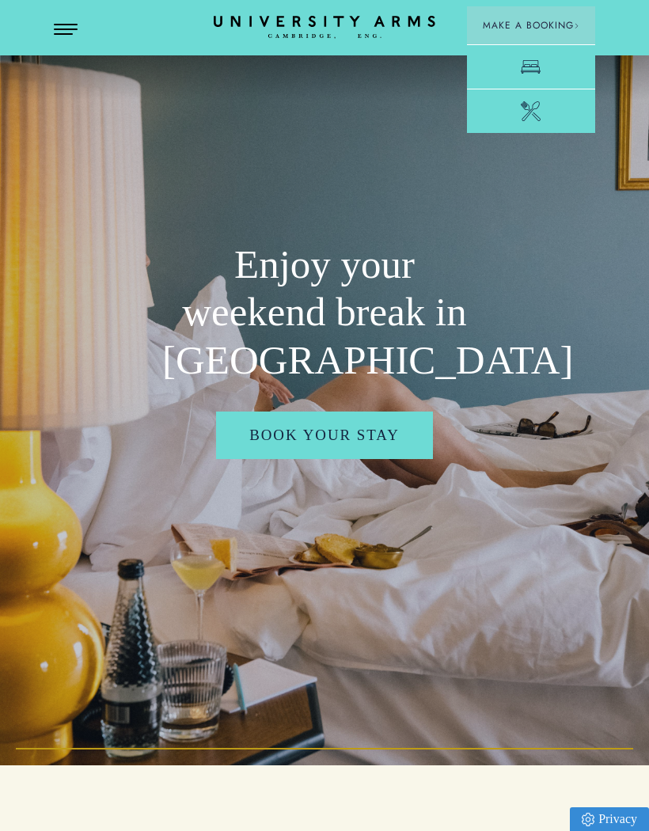 This screenshot has width=649, height=831. Describe the element at coordinates (588, 819) in the screenshot. I see `img: Privacy` at that location.